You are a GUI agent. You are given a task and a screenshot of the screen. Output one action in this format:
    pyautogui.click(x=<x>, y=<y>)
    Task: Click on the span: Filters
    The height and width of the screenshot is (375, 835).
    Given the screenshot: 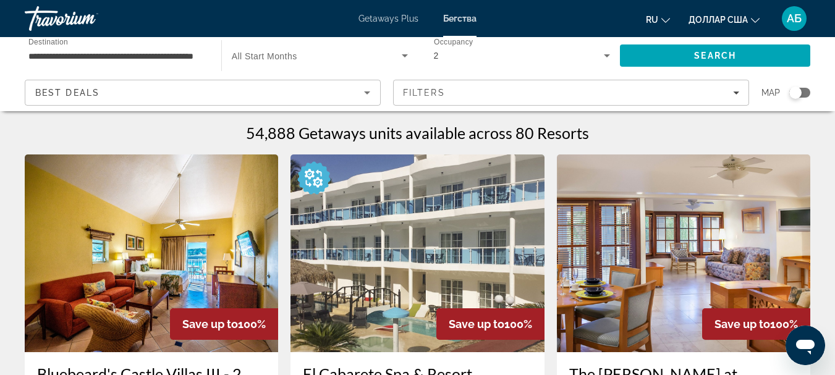 What is the action you would take?
    pyautogui.click(x=424, y=93)
    